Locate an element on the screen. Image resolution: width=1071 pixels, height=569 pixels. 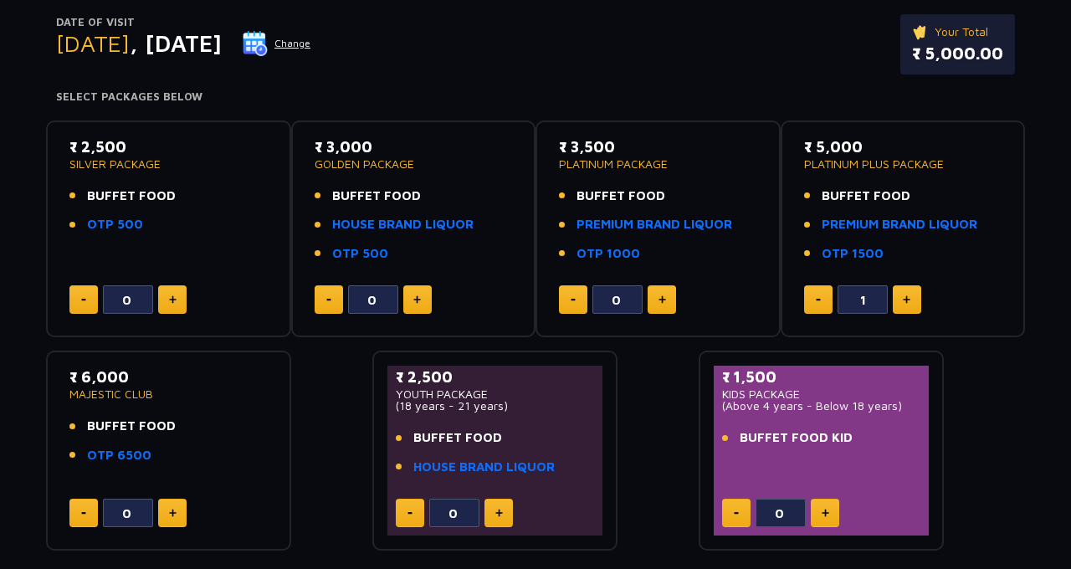
a: OTP 6500 is located at coordinates (119, 455).